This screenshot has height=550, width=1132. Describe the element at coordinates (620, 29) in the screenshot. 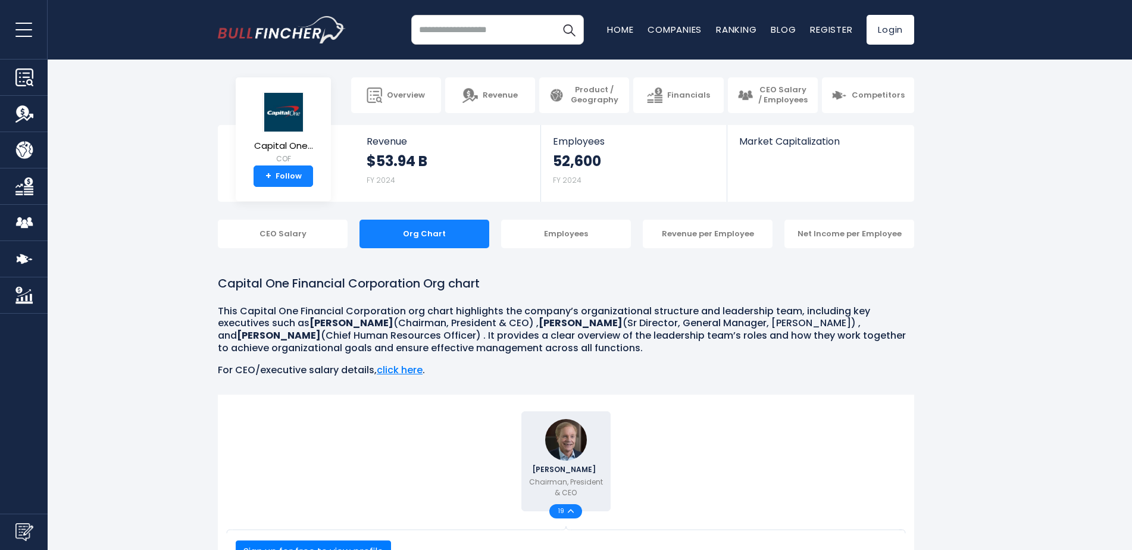

I see `a: Home` at that location.